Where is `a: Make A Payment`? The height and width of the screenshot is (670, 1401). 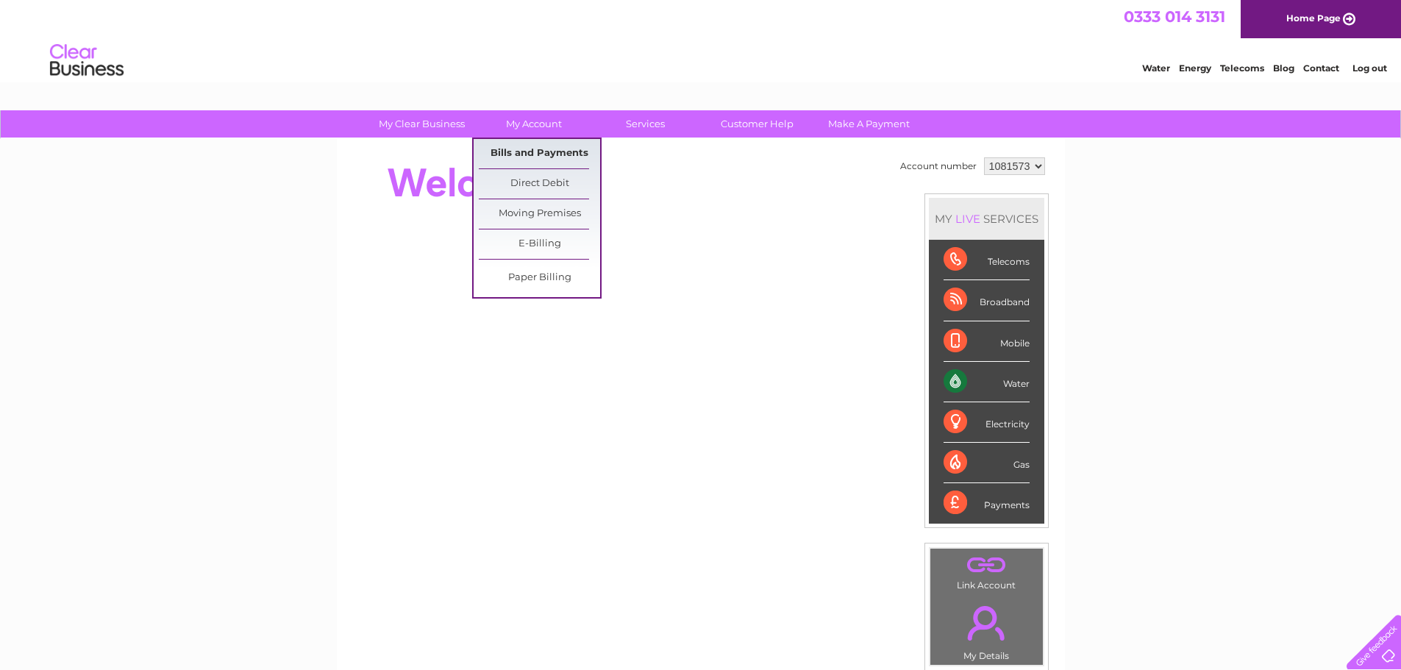
a: Make A Payment is located at coordinates (869, 124).